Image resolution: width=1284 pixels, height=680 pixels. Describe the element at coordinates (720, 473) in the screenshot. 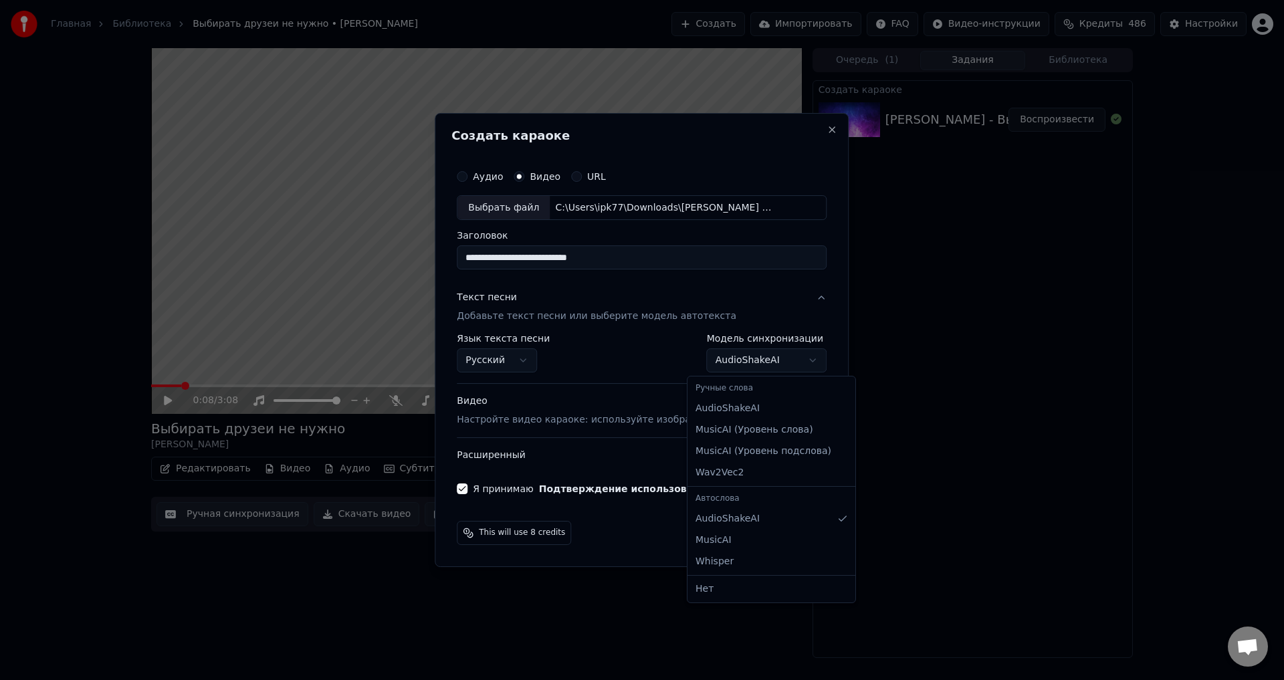

I see `span: Wav2Vec2` at that location.